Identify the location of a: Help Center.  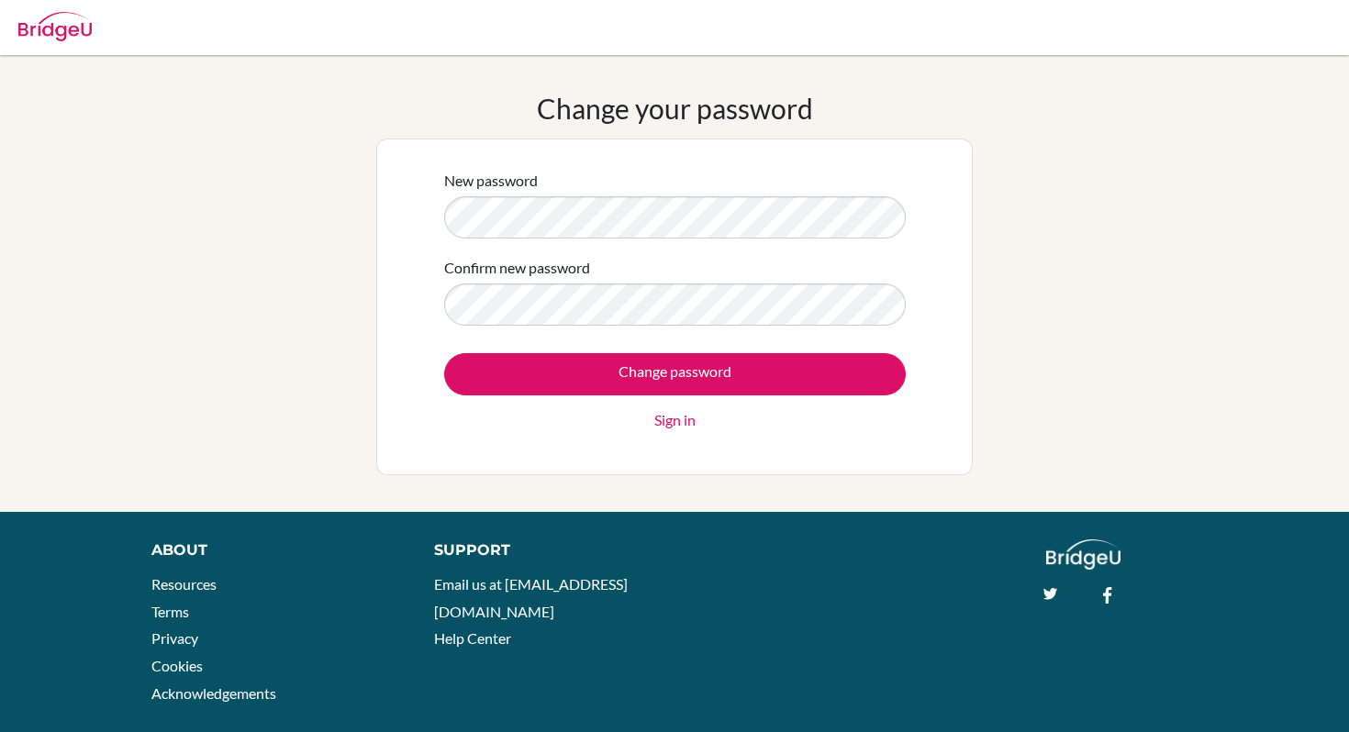
(473, 638).